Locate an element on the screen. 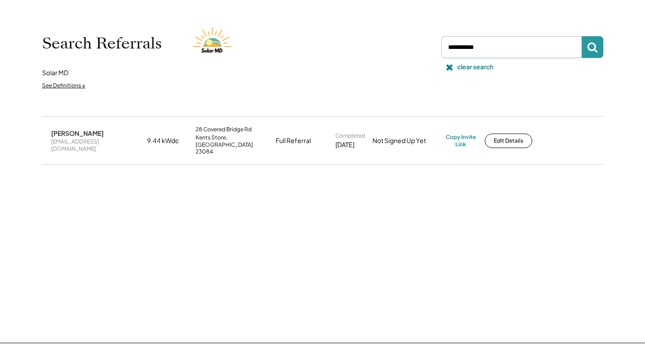 This screenshot has width=645, height=350. div: Solar MD is located at coordinates (55, 73).